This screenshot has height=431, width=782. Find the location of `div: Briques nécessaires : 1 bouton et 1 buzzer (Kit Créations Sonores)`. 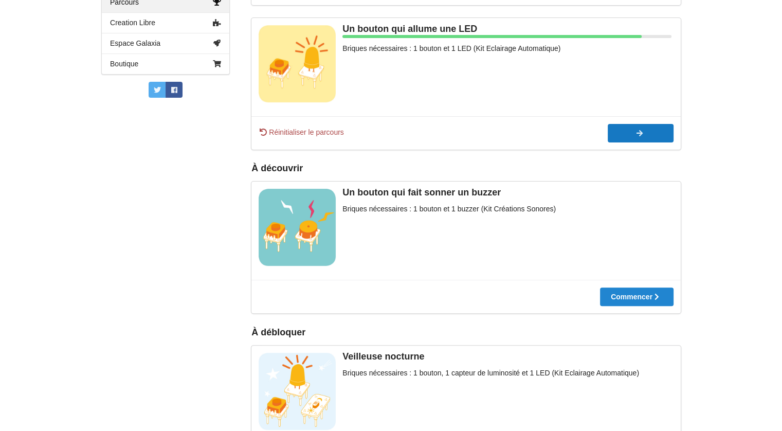

div: Briques nécessaires : 1 bouton et 1 buzzer (Kit Créations Sonores) is located at coordinates (466, 209).